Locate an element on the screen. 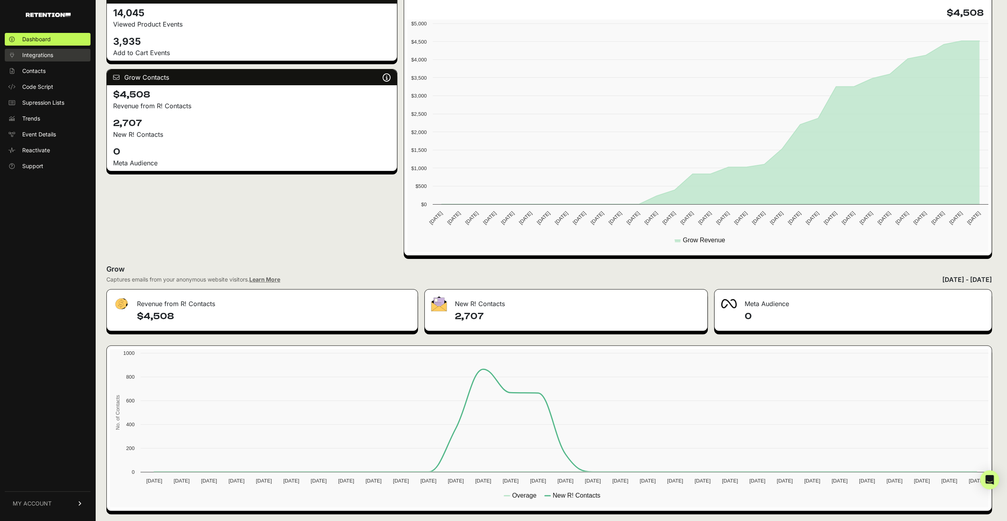 This screenshot has height=521, width=1007. text: $3,500 is located at coordinates (419, 78).